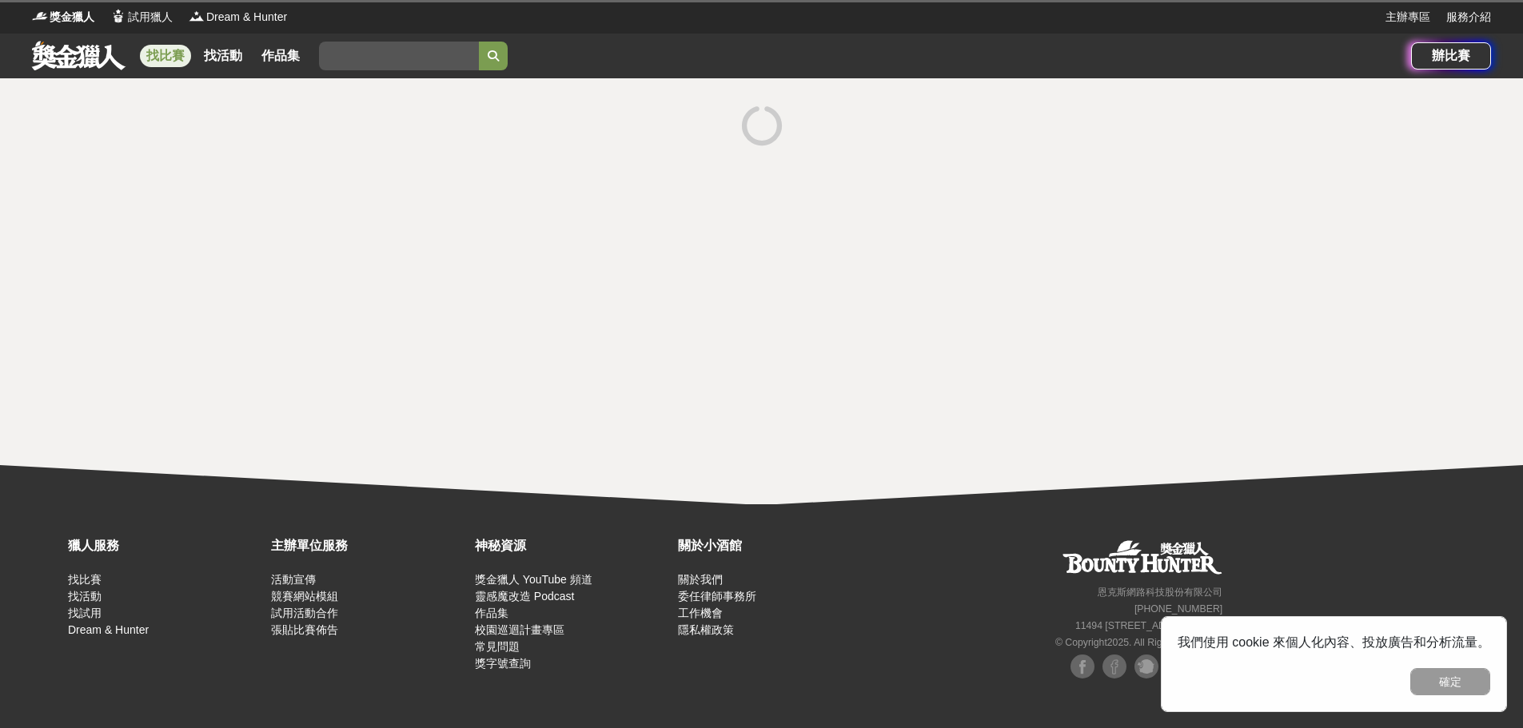 This screenshot has width=1523, height=728. What do you see at coordinates (1138, 643) in the screenshot?
I see `small: © Copyright 2025 . All Rights Reserved.` at bounding box center [1138, 643].